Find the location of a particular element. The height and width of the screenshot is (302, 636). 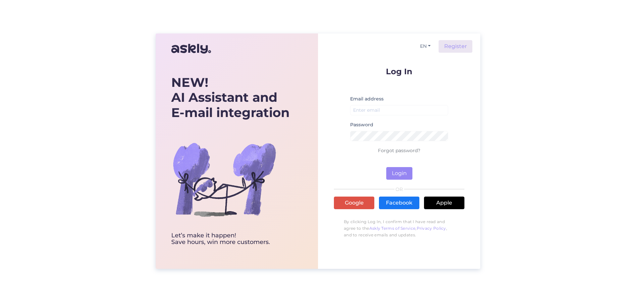

label: Email address is located at coordinates (367, 99).